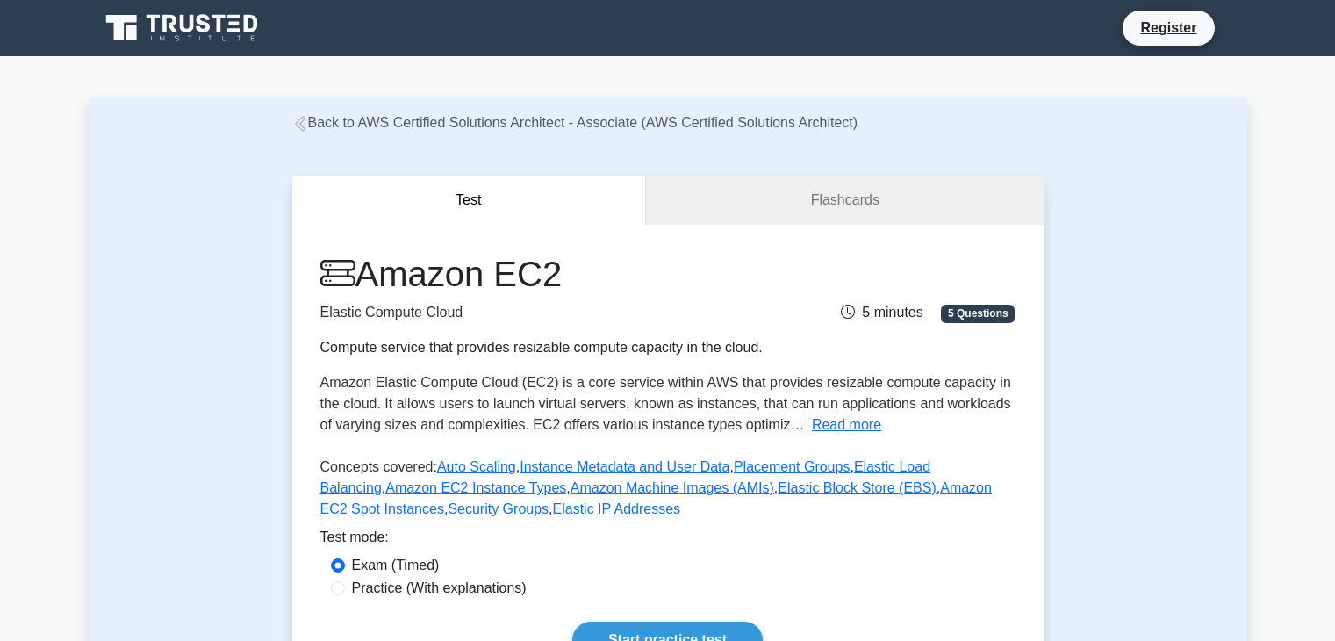 This screenshot has height=641, width=1335. What do you see at coordinates (498, 508) in the screenshot?
I see `a: Security Groups` at bounding box center [498, 508].